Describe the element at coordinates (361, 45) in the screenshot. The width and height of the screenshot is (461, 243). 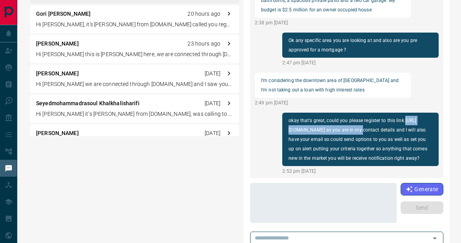
I see `p: Ok any specific area you are looking at and also are you pre approved for a mortgage ?` at that location.